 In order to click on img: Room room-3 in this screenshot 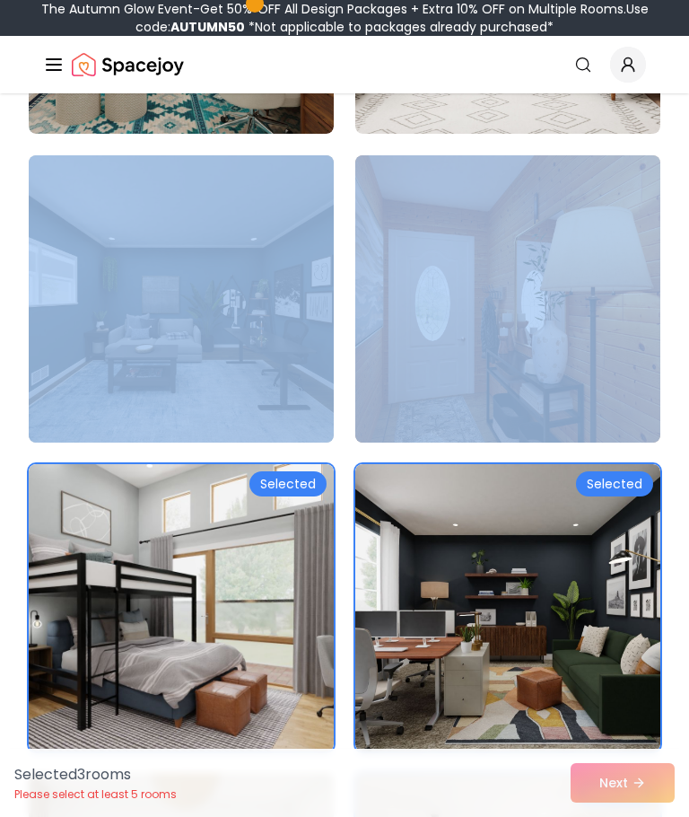, I will do `click(181, 299)`.